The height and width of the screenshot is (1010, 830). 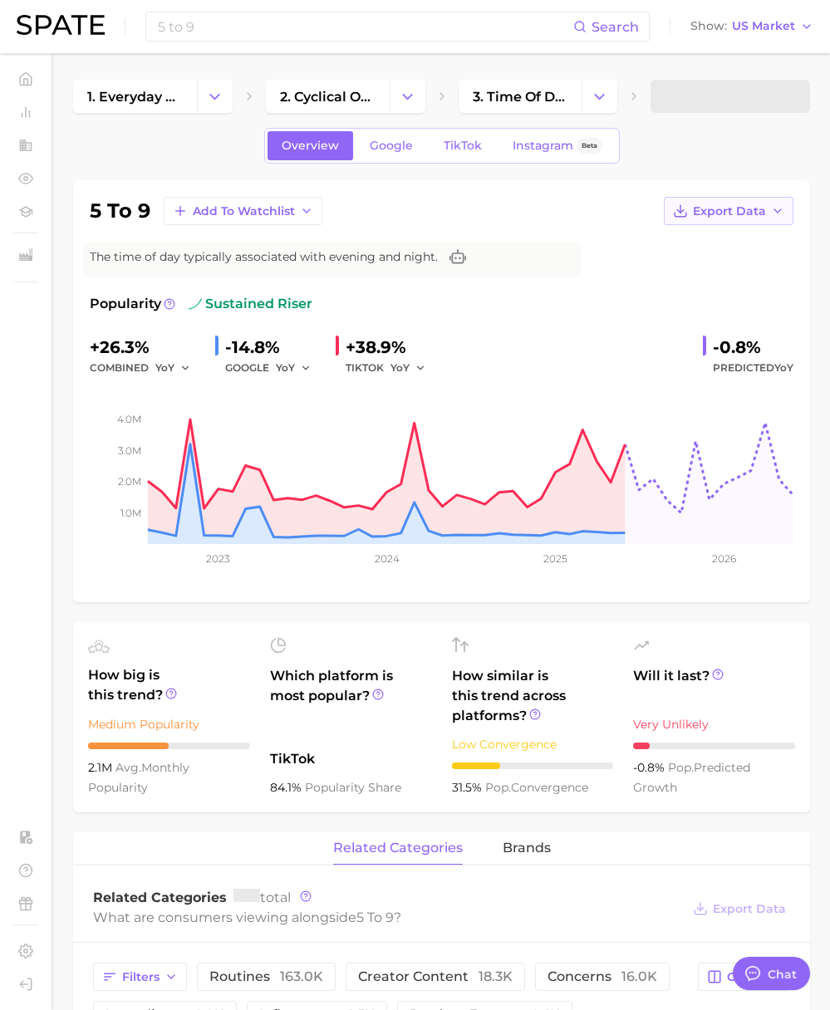 What do you see at coordinates (139, 777) in the screenshot?
I see `span: monthly popularity` at bounding box center [139, 777].